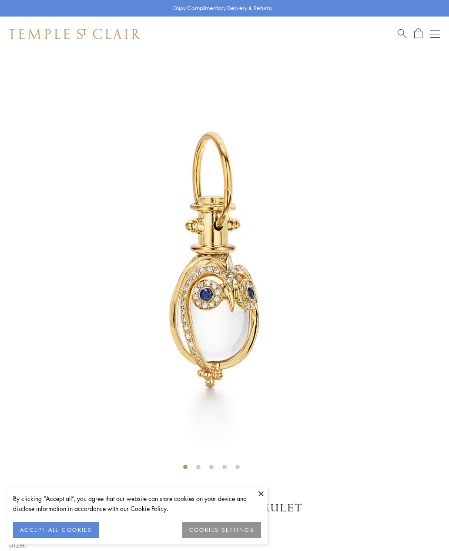  What do you see at coordinates (418, 34) in the screenshot?
I see `a: Open Shopping Bag` at bounding box center [418, 34].